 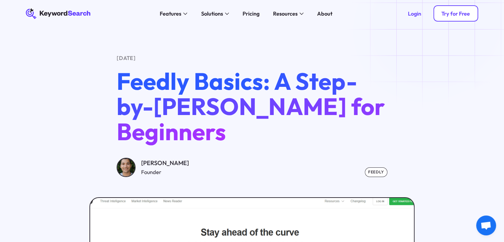 I want to click on a: Try for Free, so click(x=455, y=13).